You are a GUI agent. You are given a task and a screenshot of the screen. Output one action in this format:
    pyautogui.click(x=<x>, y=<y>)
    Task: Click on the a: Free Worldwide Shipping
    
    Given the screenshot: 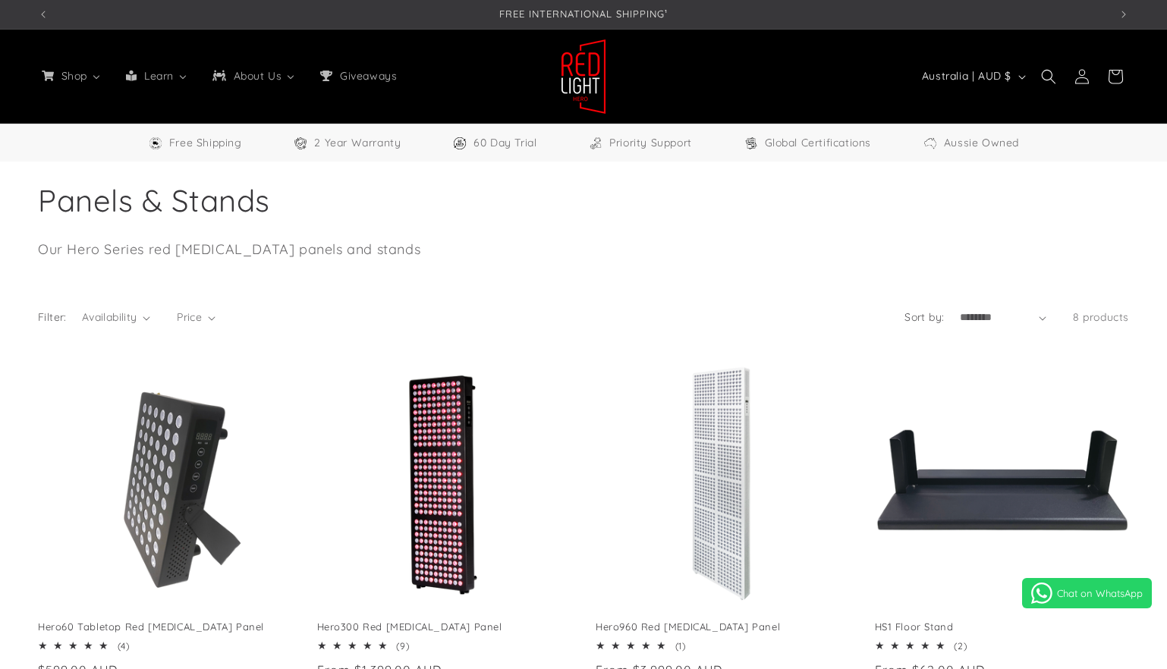 What is the action you would take?
    pyautogui.click(x=195, y=143)
    